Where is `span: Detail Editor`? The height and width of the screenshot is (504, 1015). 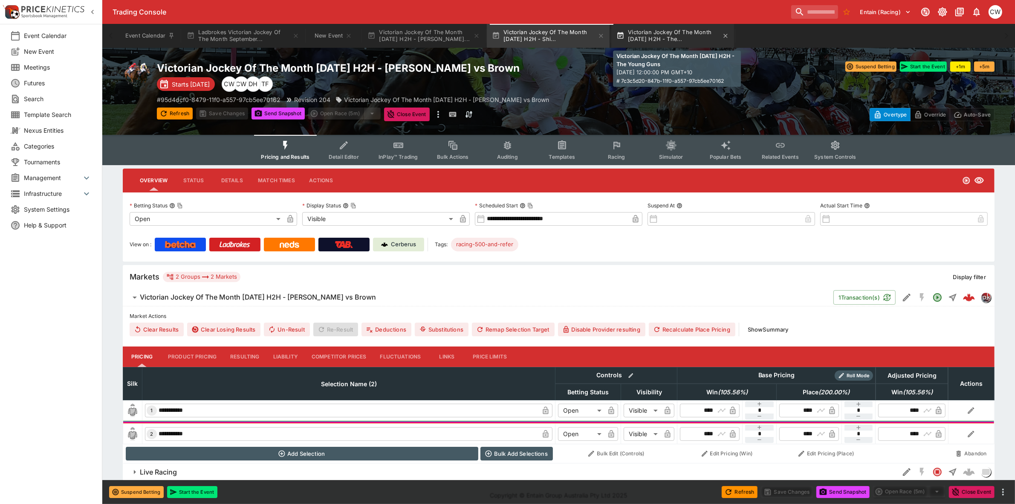
span: Detail Editor is located at coordinates (344, 157).